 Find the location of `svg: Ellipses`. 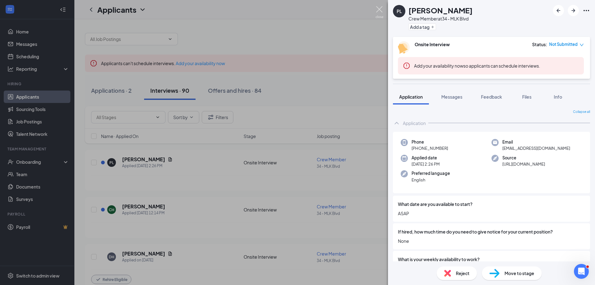

svg: Ellipses is located at coordinates (586, 11).